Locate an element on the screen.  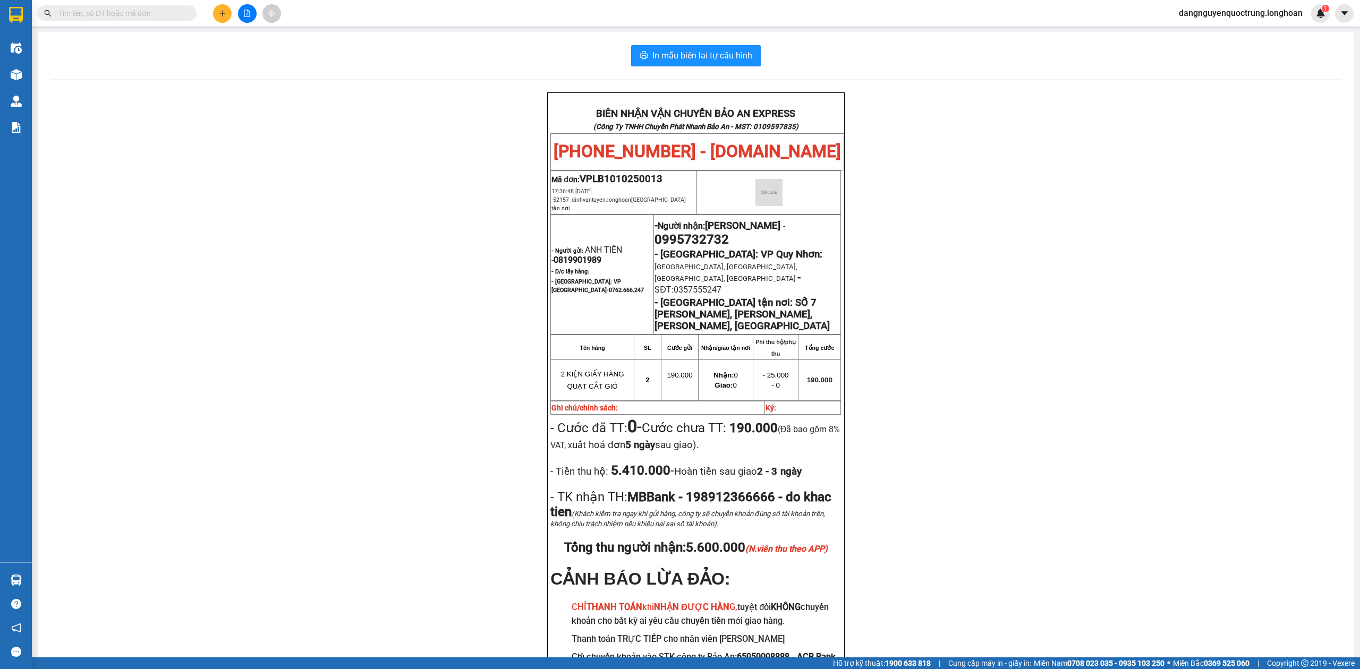
span: 0762.666.247 is located at coordinates (626, 290).